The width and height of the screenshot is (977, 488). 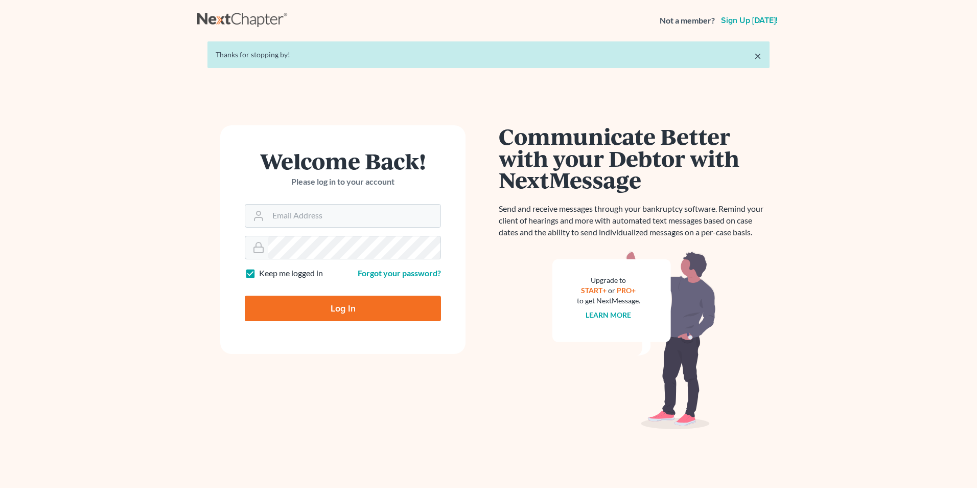 I want to click on input: Email Address, so click(x=354, y=216).